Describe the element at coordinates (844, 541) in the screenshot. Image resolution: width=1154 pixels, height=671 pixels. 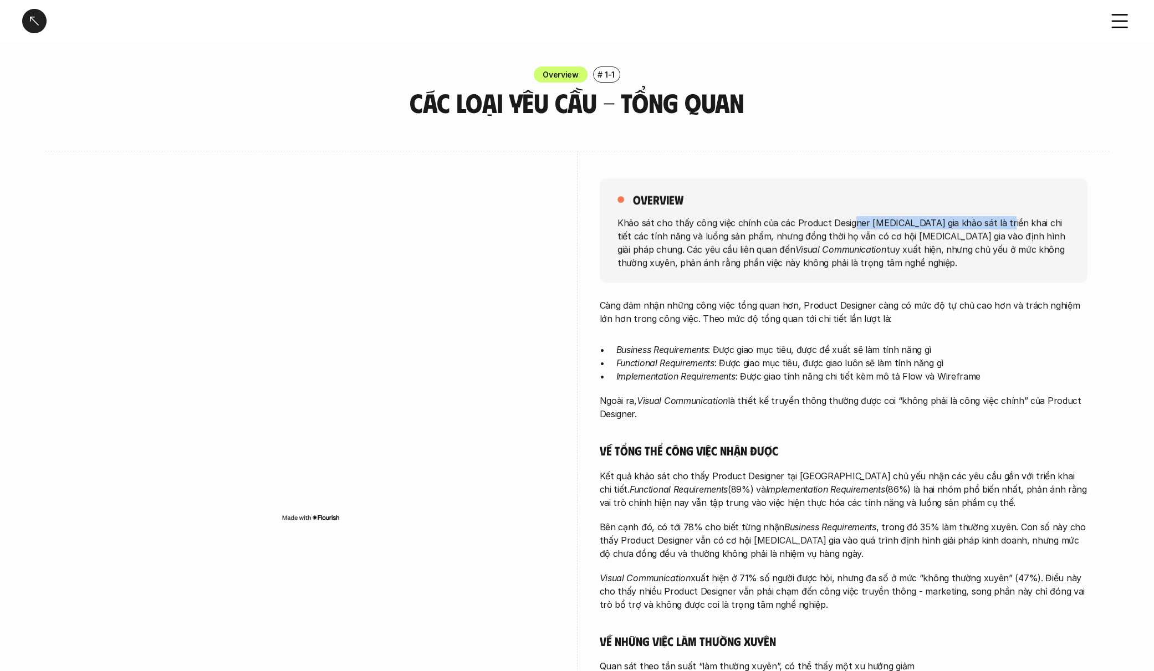
I see `p: Bên cạnh đó, có tới 78% cho biết từng nhận , trong đó 35% làm thường xuyên. Con số này cho thấy P...` at that location.